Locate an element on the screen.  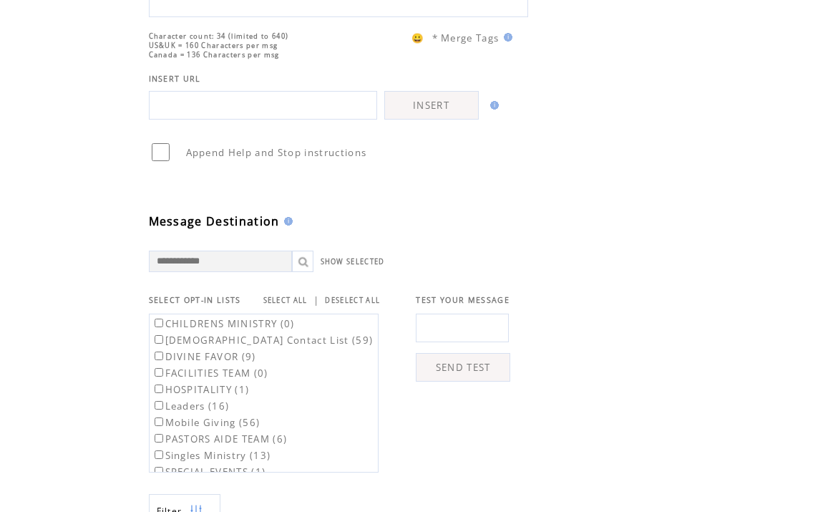
a: INSERT is located at coordinates (431, 105).